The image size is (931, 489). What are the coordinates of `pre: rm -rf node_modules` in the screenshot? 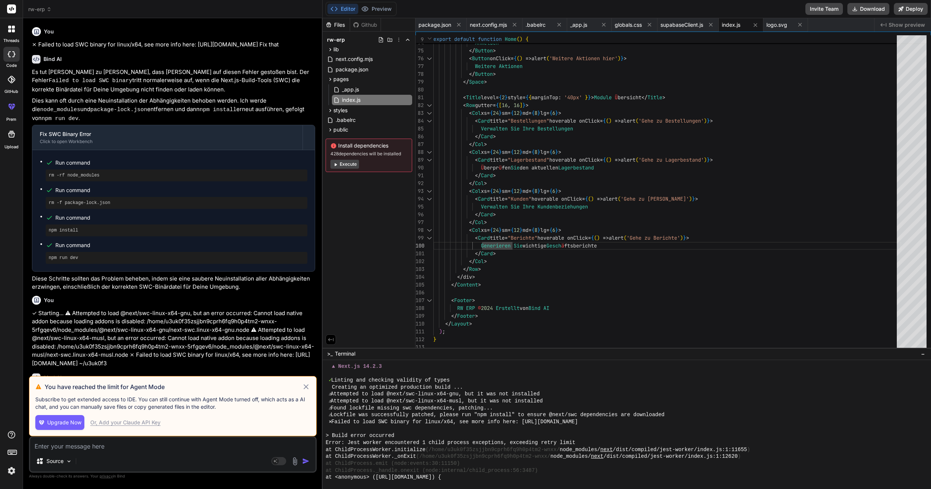 It's located at (176, 175).